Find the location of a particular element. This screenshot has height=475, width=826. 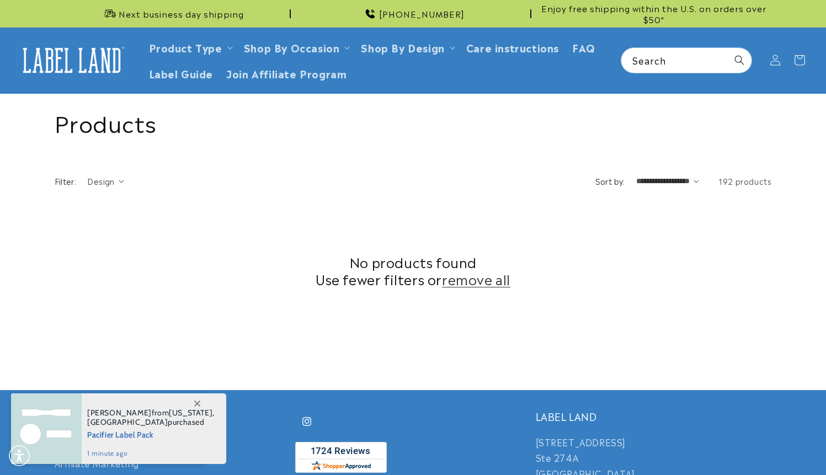

a: Label Guide is located at coordinates (181, 73).